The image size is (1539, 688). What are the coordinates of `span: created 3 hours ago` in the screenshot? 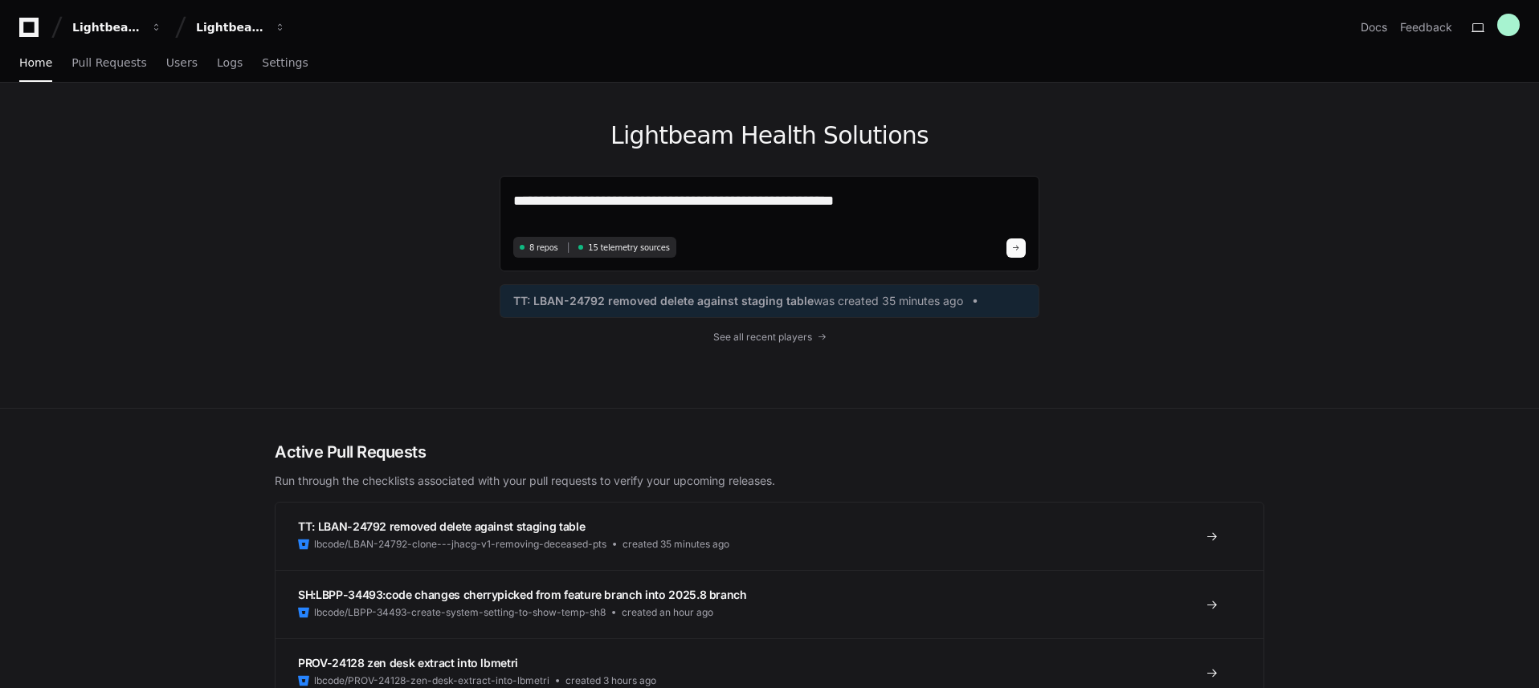 It's located at (610, 681).